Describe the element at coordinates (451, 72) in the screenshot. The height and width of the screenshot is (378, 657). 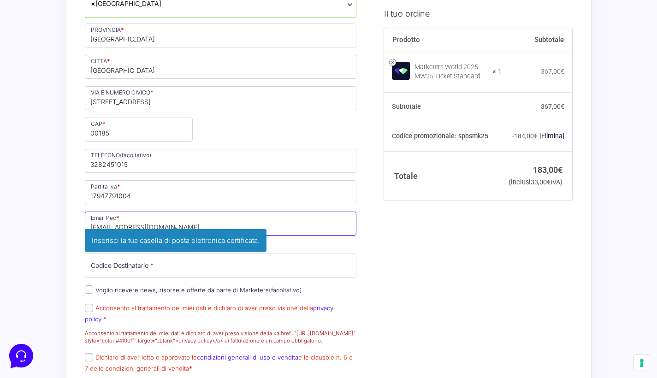
I see `div: Marketers World 2025 - MW25 Ticket Standard` at that location.